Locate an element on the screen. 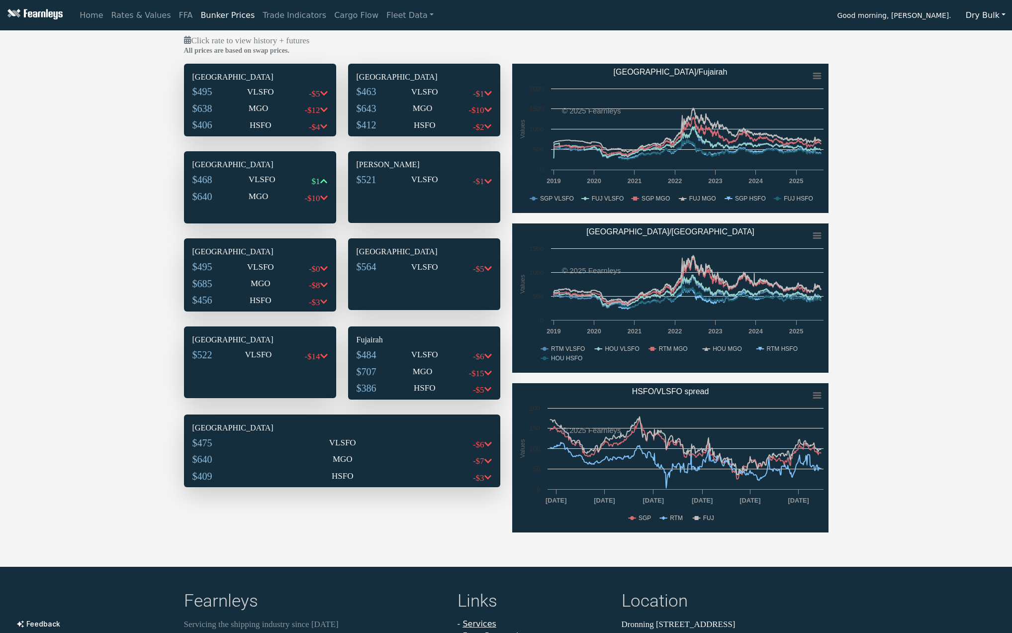 Image resolution: width=1012 pixels, height=633 pixels. text: 2020 is located at coordinates (594, 181).